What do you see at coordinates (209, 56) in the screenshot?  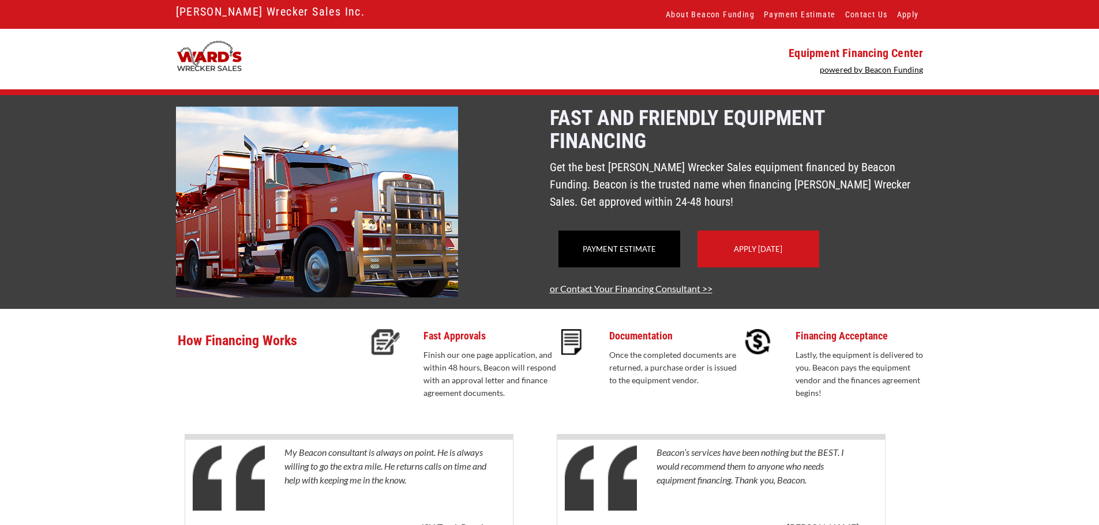 I see `img: ward-wrecker-sales-logo.png` at bounding box center [209, 56].